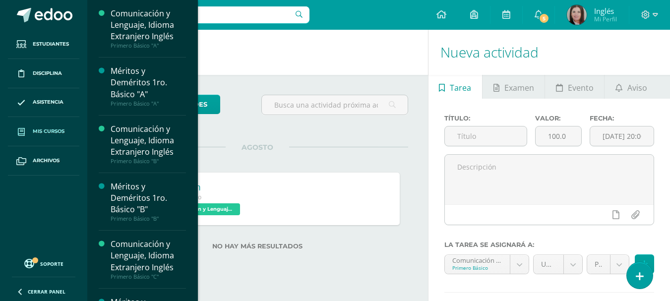 This screenshot has height=301, width=670. I want to click on h1: Actividades, so click(257, 52).